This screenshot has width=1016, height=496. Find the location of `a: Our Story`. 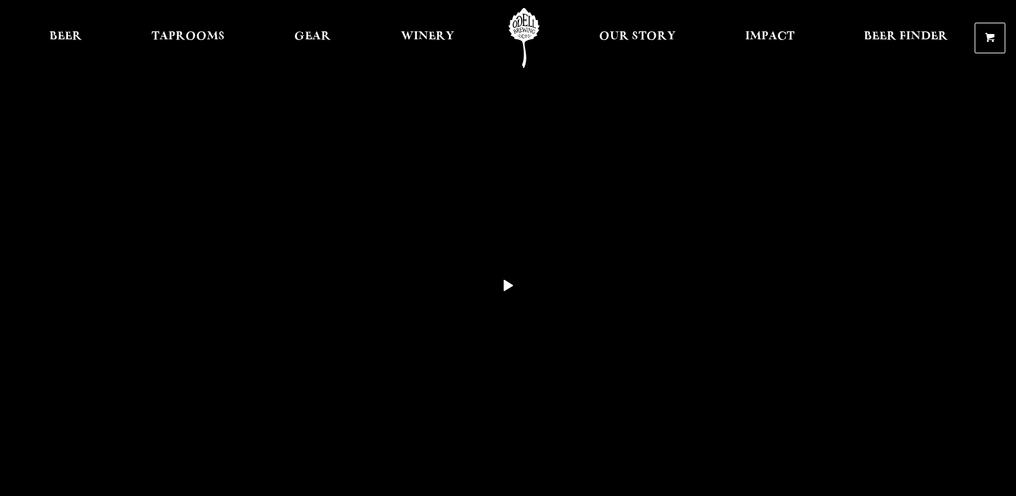

a: Our Story is located at coordinates (637, 38).